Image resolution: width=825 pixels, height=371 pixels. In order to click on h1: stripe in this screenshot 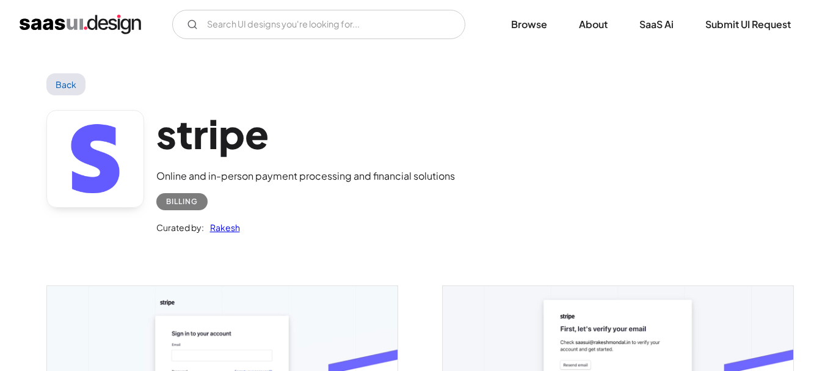, I will do `click(305, 133)`.